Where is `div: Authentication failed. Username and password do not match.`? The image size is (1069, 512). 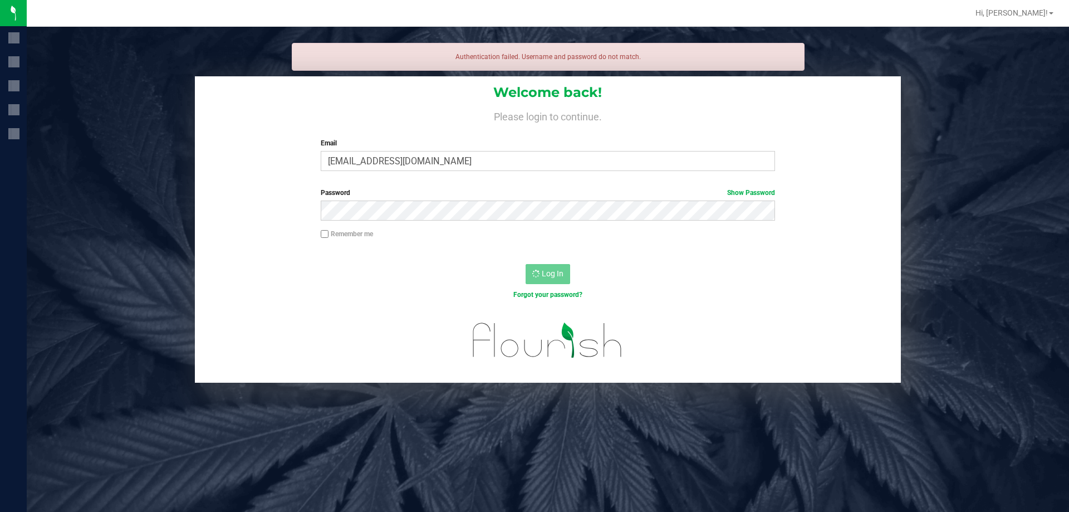 div: Authentication failed. Username and password do not match. is located at coordinates (548, 57).